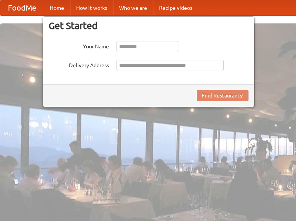  I want to click on label: Delivery Address, so click(79, 64).